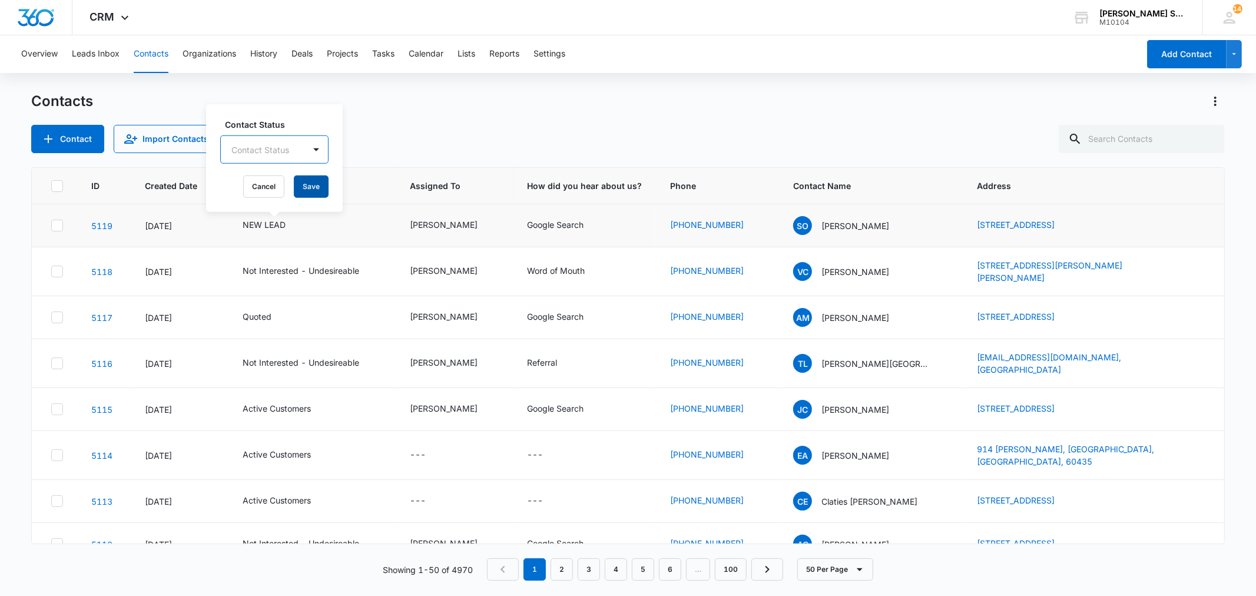  I want to click on button: History, so click(264, 54).